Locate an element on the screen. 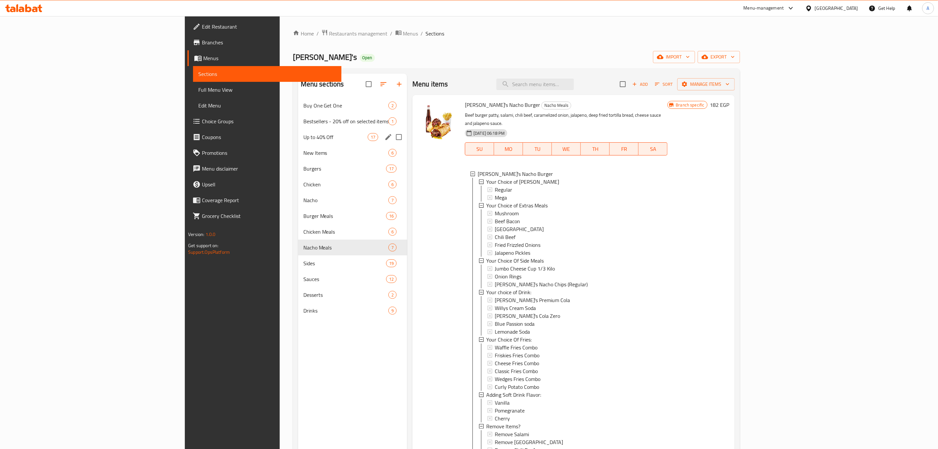  span: Nacho is located at coordinates (346, 200).